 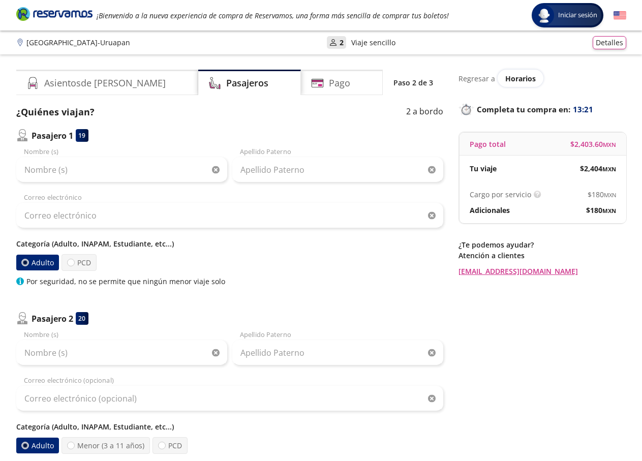 I want to click on p: Viaje sencillo, so click(x=373, y=42).